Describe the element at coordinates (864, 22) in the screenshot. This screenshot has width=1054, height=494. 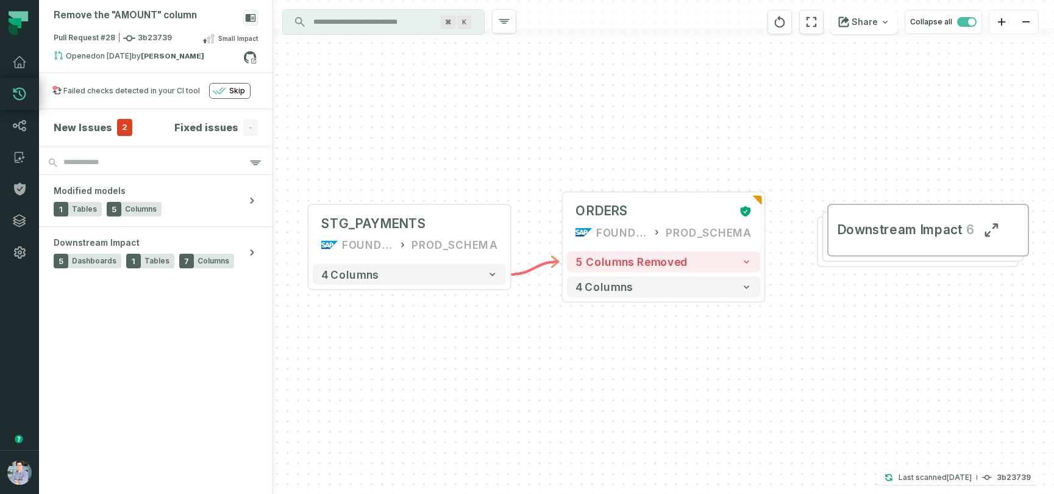
I see `button: Share` at that location.